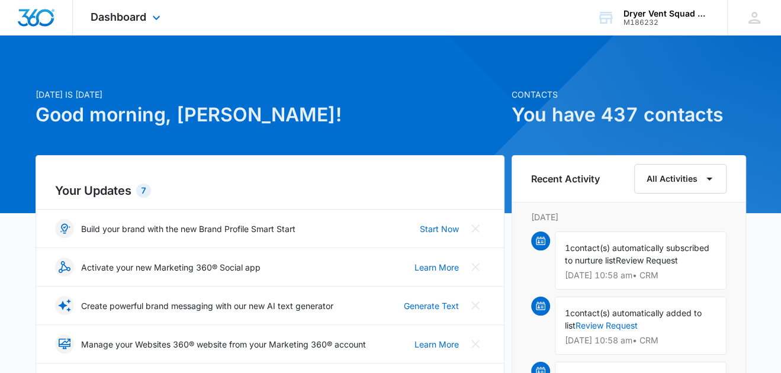  What do you see at coordinates (565, 179) in the screenshot?
I see `h6: Recent Activity` at bounding box center [565, 179].